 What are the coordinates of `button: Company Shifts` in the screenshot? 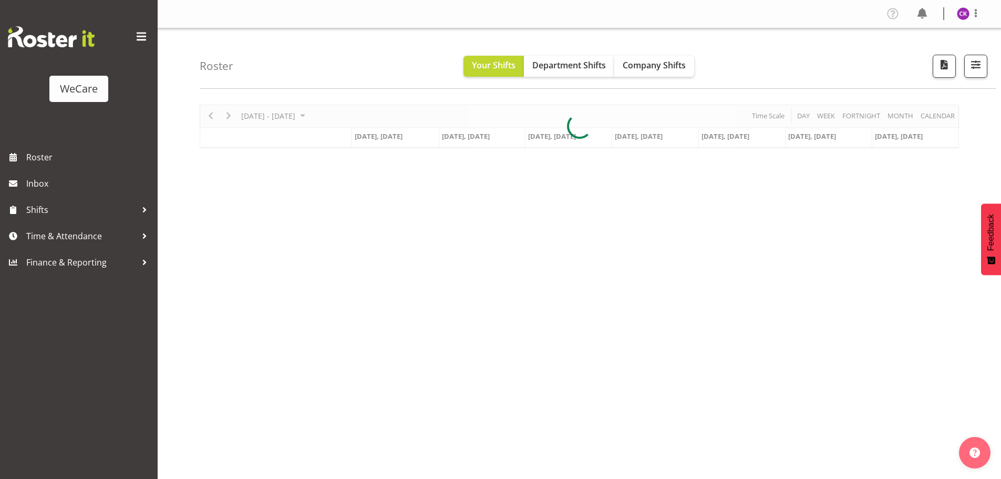 It's located at (654, 66).